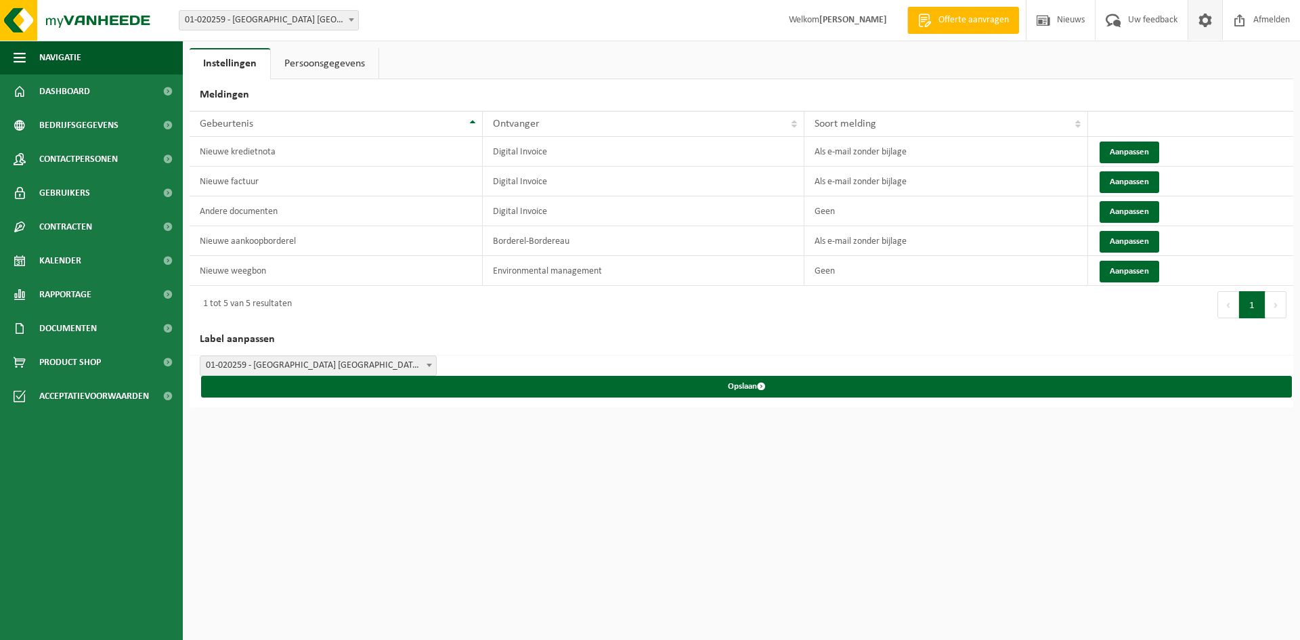  Describe the element at coordinates (962, 20) in the screenshot. I see `a: Offerte aanvragen` at that location.